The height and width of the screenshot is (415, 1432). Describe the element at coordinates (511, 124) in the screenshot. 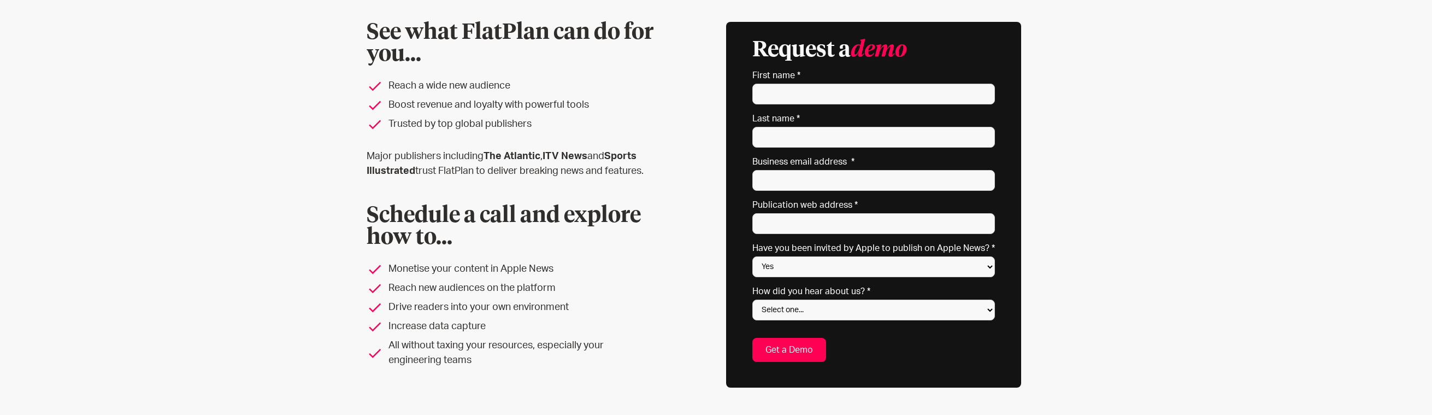

I see `li: Trusted by top global publishers` at that location.